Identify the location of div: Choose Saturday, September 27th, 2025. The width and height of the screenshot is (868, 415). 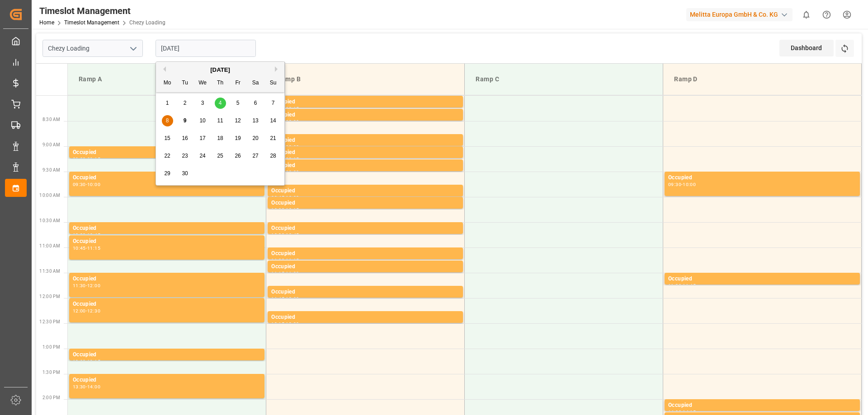
(255, 156).